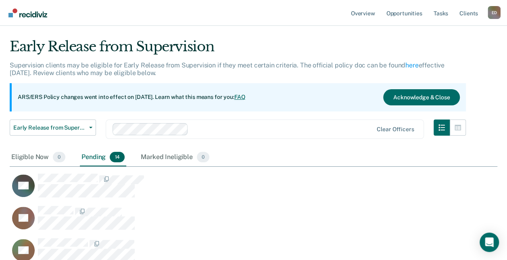  I want to click on div: Clear officers, so click(395, 129).